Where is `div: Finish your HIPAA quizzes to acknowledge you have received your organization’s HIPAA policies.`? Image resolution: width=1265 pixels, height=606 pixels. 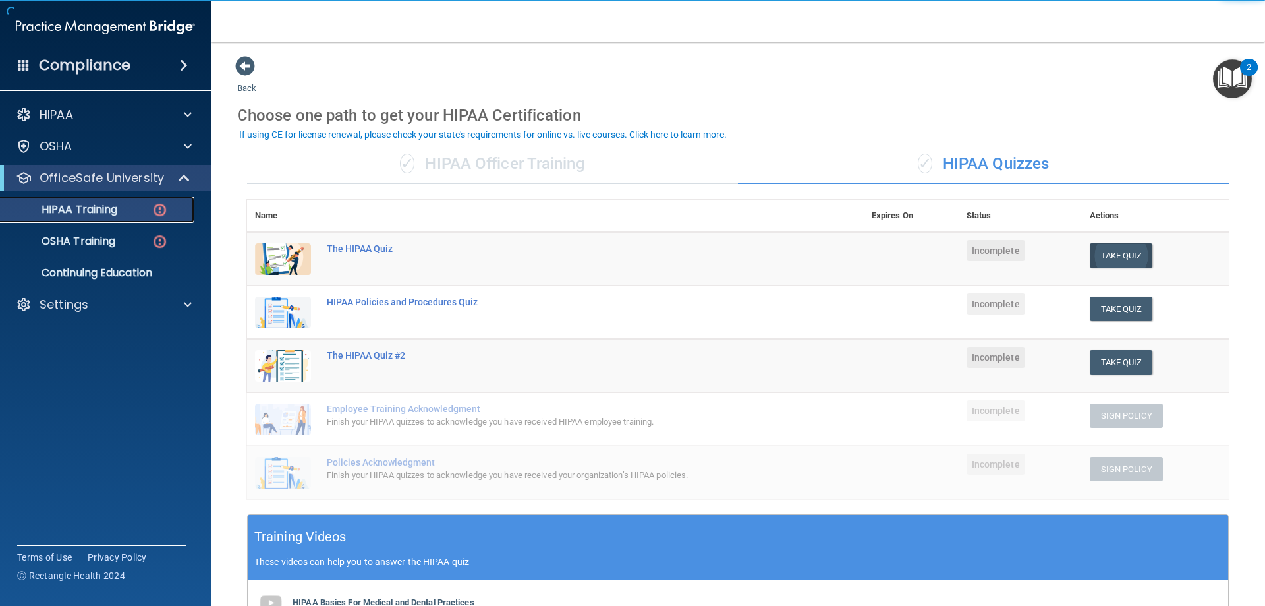
div: Finish your HIPAA quizzes to acknowledge you have received your organization’s HIPAA policies. is located at coordinates (562, 475).